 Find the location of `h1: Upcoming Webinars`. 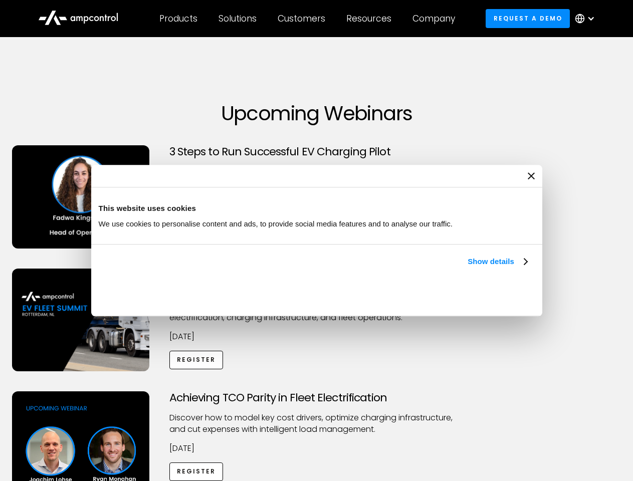

h1: Upcoming Webinars is located at coordinates (317, 113).